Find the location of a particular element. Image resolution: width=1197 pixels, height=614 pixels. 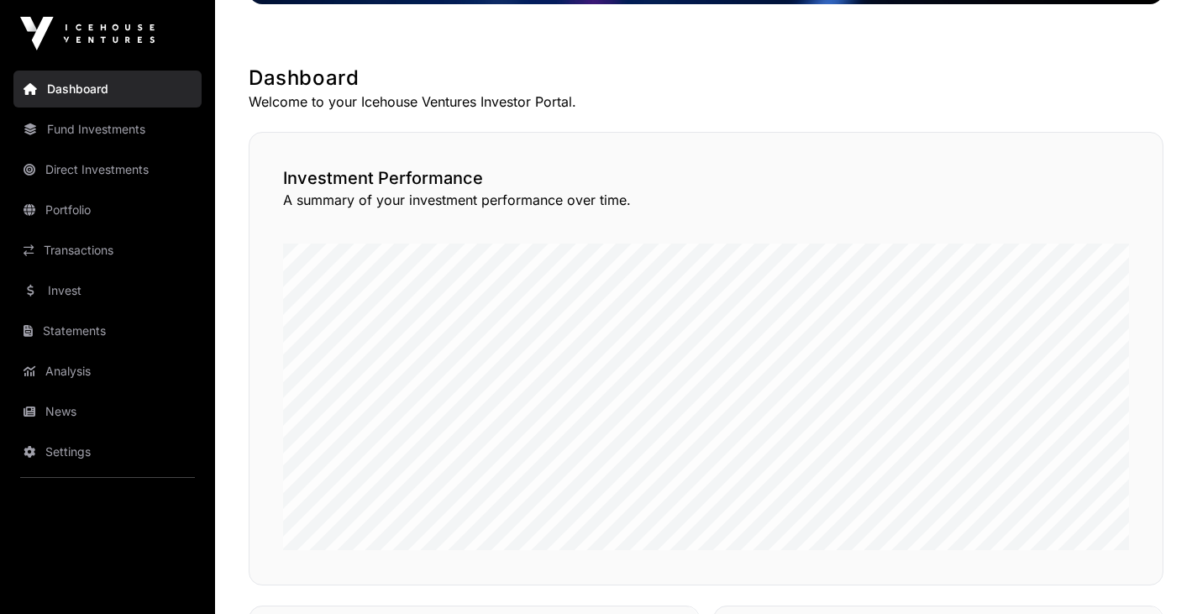

p: A summary of your investment performance over time. is located at coordinates (706, 200).